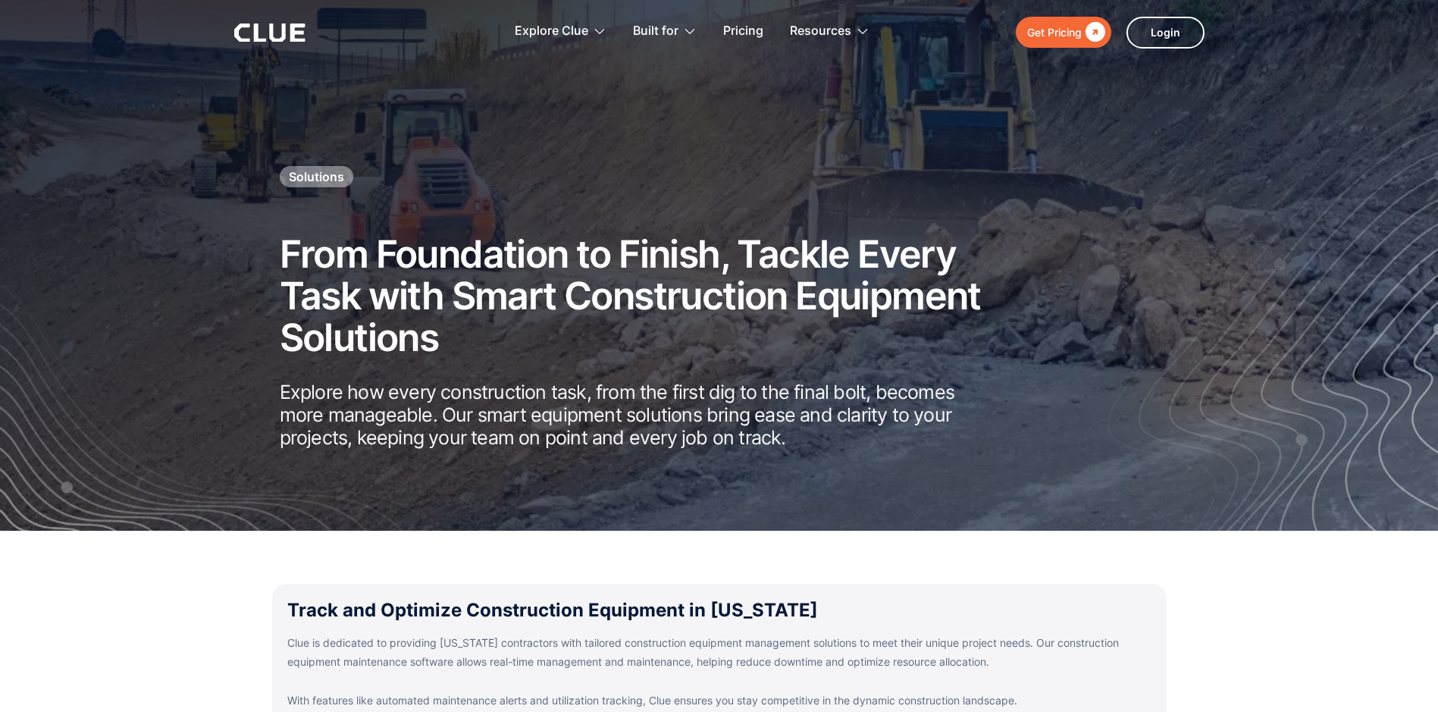 Image resolution: width=1438 pixels, height=712 pixels. I want to click on h2: From Foundation to Finish, Tackle Every Task with Smart Construction Equipment Solutions, so click(640, 296).